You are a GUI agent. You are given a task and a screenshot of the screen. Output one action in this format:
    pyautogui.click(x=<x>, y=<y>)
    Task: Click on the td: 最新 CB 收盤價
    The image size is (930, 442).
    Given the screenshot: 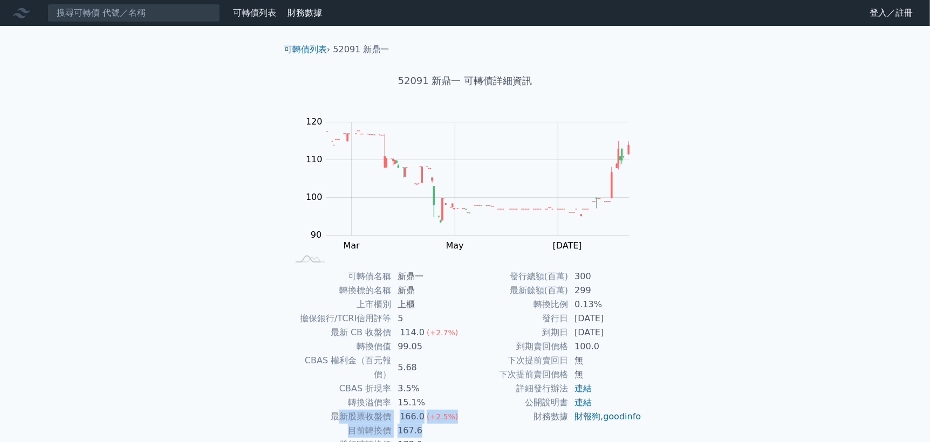 What is the action you would take?
    pyautogui.click(x=339, y=333)
    